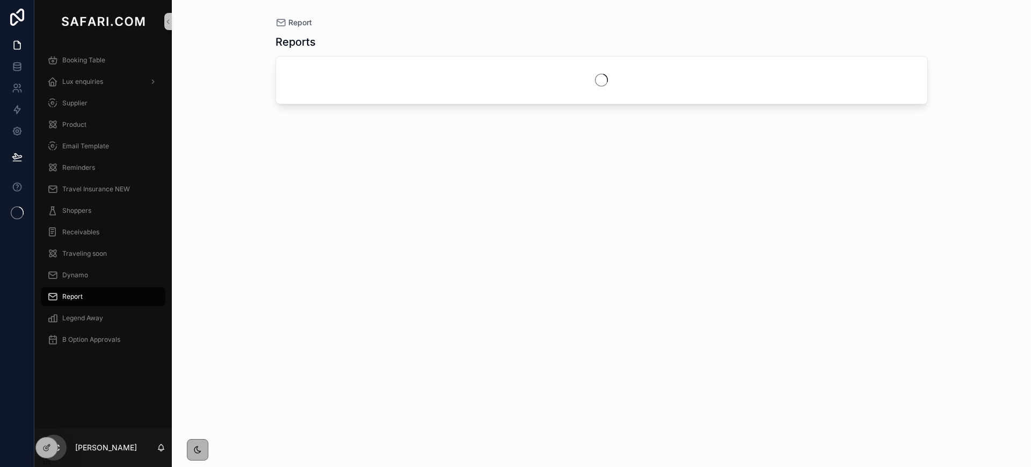 This screenshot has width=1031, height=467. What do you see at coordinates (81, 232) in the screenshot?
I see `span: Receivables` at bounding box center [81, 232].